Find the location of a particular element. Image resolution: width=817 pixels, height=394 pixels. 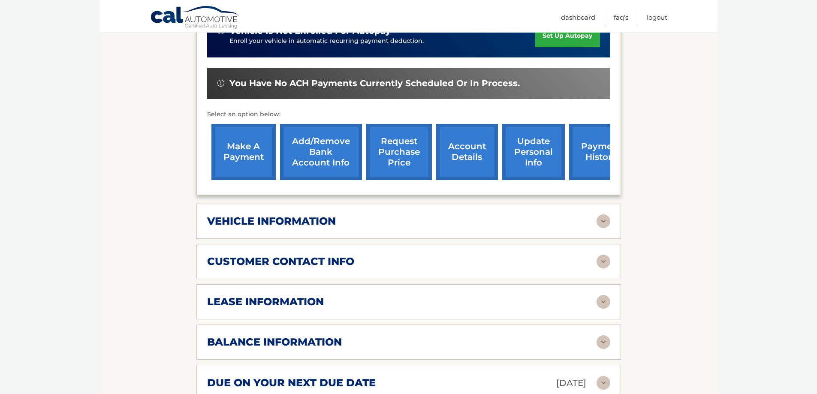

h2: customer contact info is located at coordinates (280, 262).